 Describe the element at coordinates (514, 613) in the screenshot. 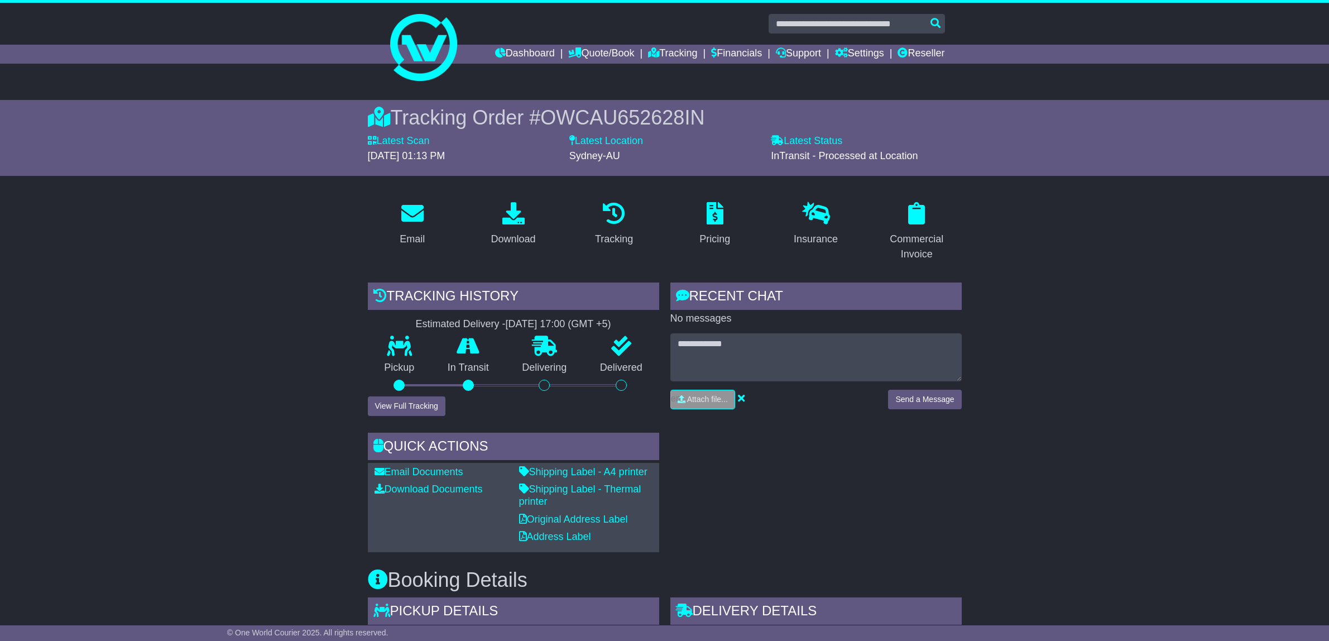

I see `div: Pickup Details` at that location.